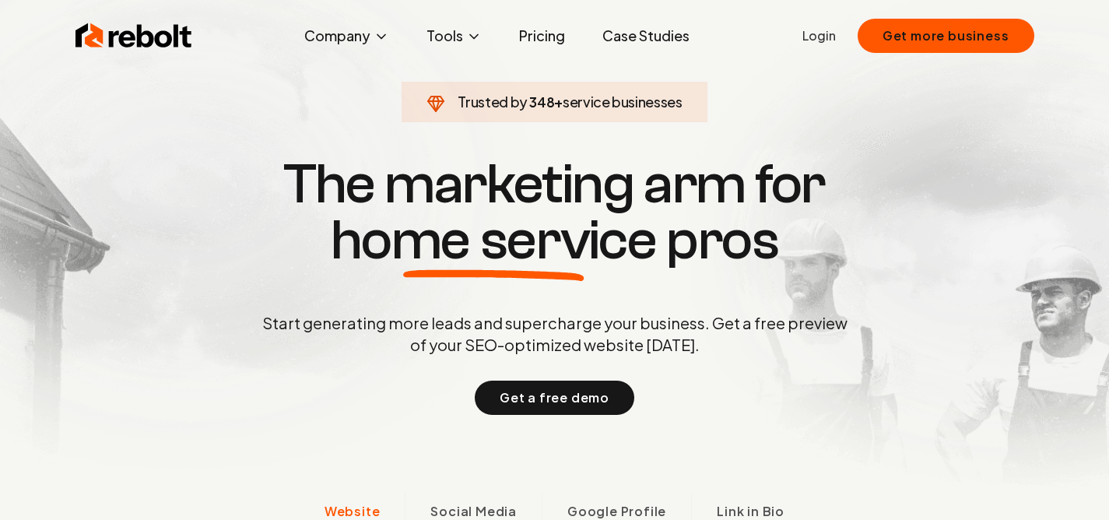  What do you see at coordinates (492, 101) in the screenshot?
I see `span: Trusted by` at bounding box center [492, 101].